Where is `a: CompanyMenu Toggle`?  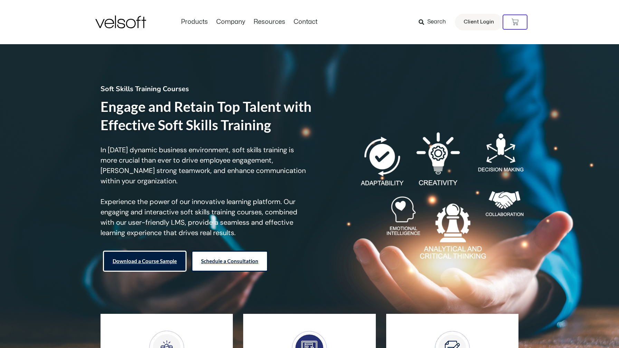 a: CompanyMenu Toggle is located at coordinates (231, 22).